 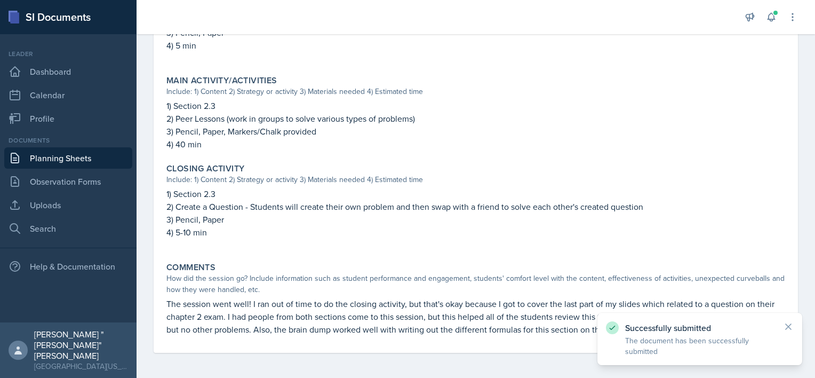 What do you see at coordinates (205, 169) in the screenshot?
I see `label: Closing Activity` at bounding box center [205, 169].